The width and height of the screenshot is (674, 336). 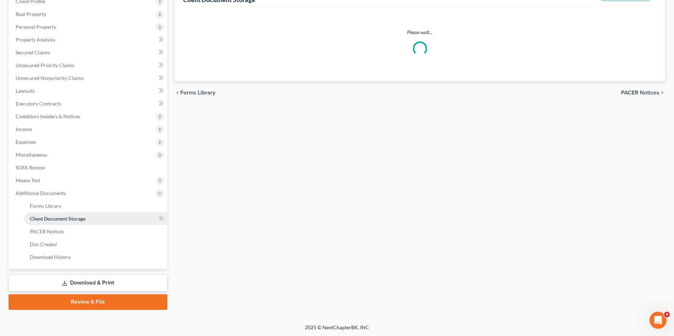 I want to click on span: Personal Property, so click(x=36, y=27).